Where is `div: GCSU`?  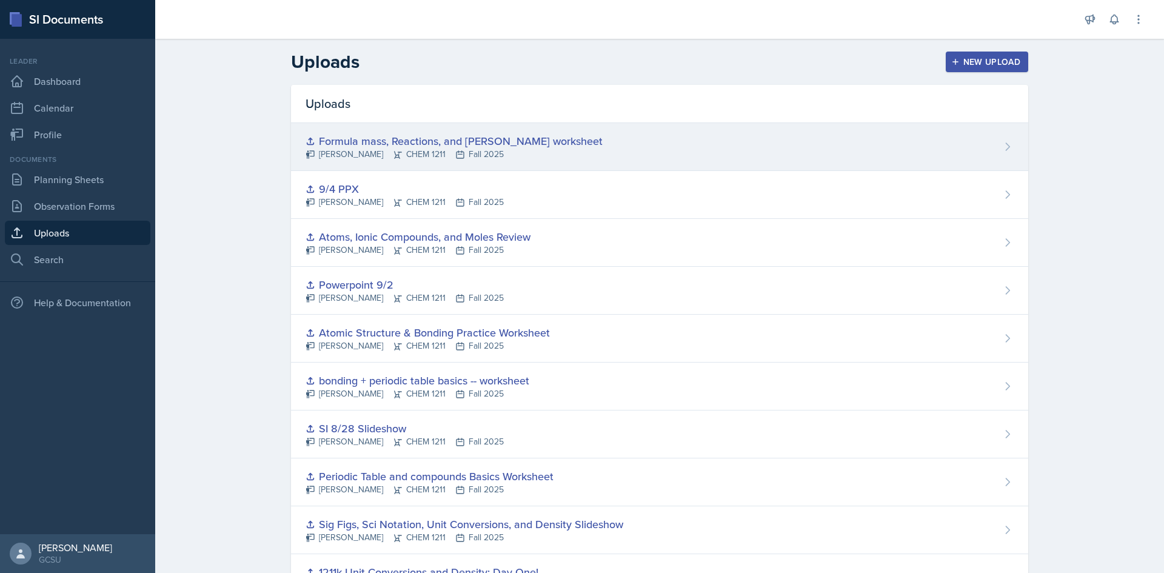 div: GCSU is located at coordinates (75, 560).